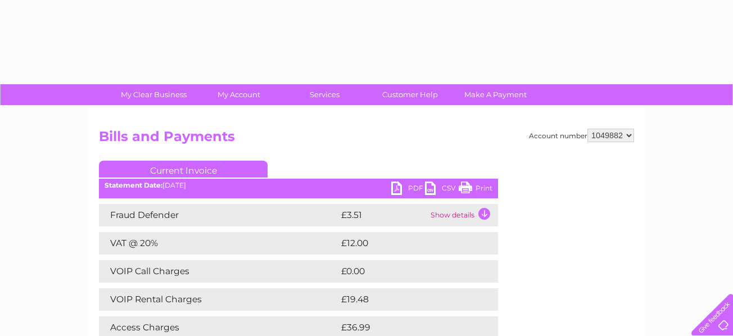 The width and height of the screenshot is (733, 336). I want to click on td: £19.48, so click(407, 300).